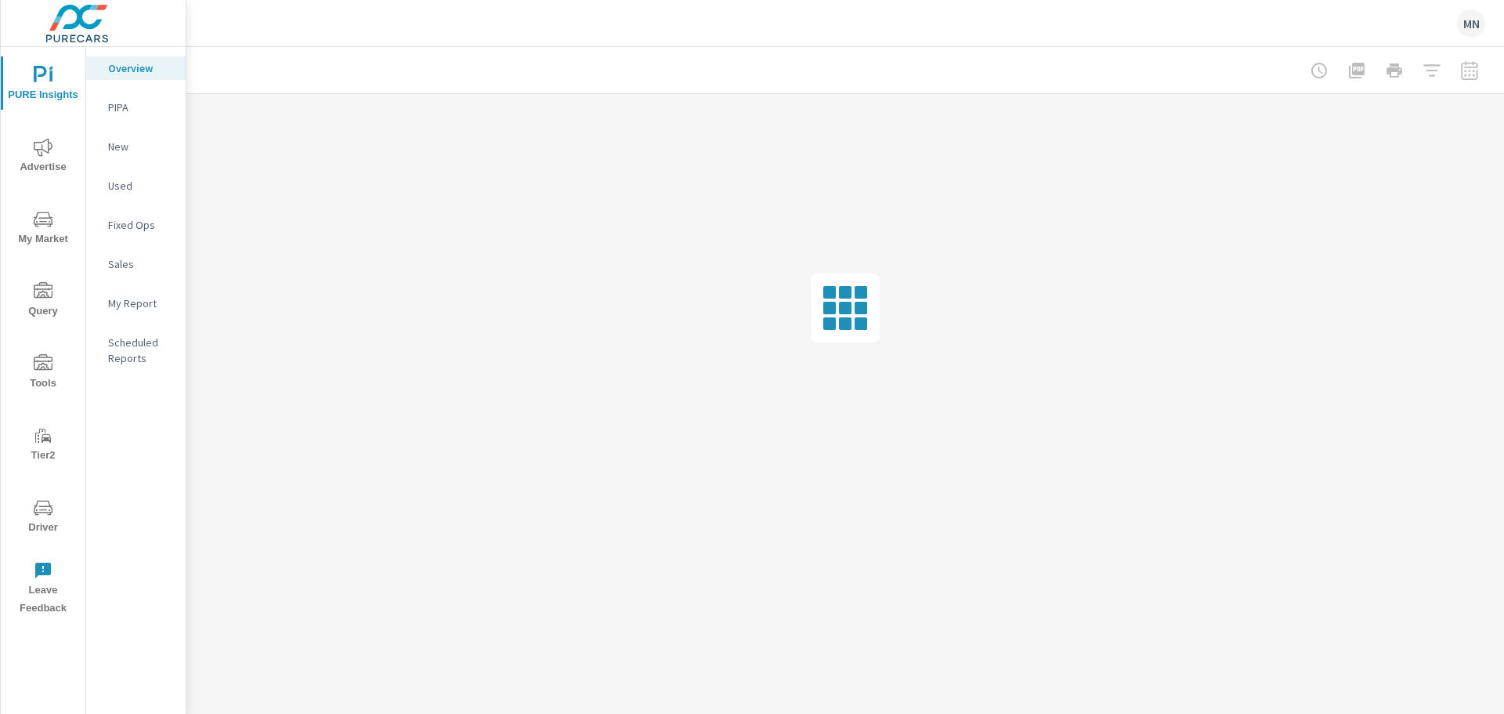 Image resolution: width=1504 pixels, height=714 pixels. What do you see at coordinates (135, 225) in the screenshot?
I see `div: Fixed Ops` at bounding box center [135, 225].